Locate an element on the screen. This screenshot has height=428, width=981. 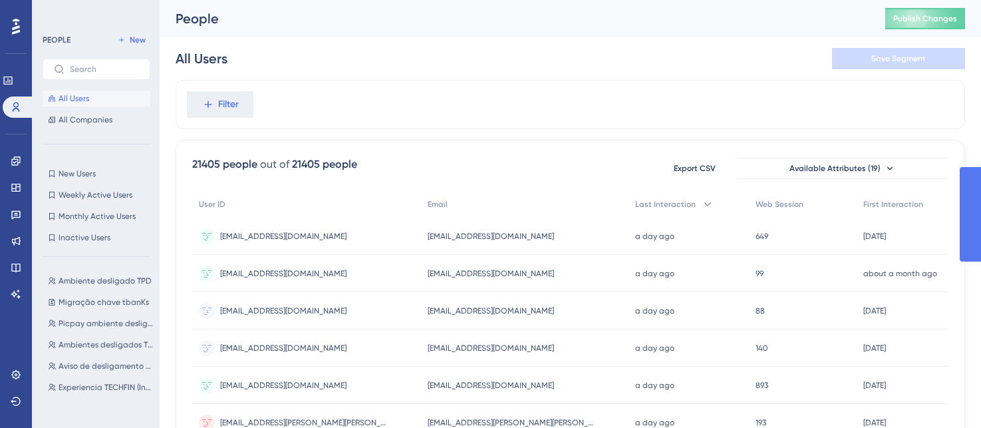
div: People is located at coordinates (514, 19).